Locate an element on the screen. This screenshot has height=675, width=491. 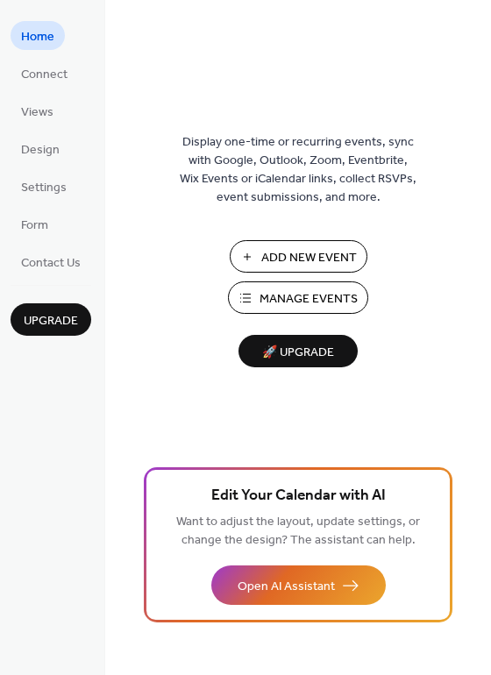
span: Settings is located at coordinates (44, 188).